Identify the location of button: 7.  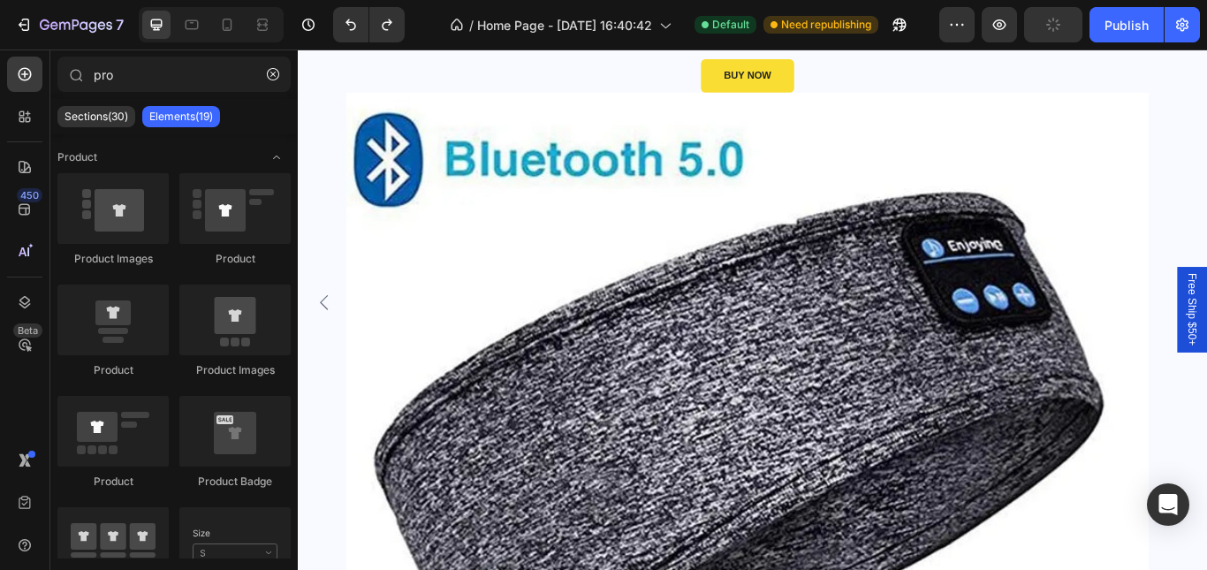
(69, 25).